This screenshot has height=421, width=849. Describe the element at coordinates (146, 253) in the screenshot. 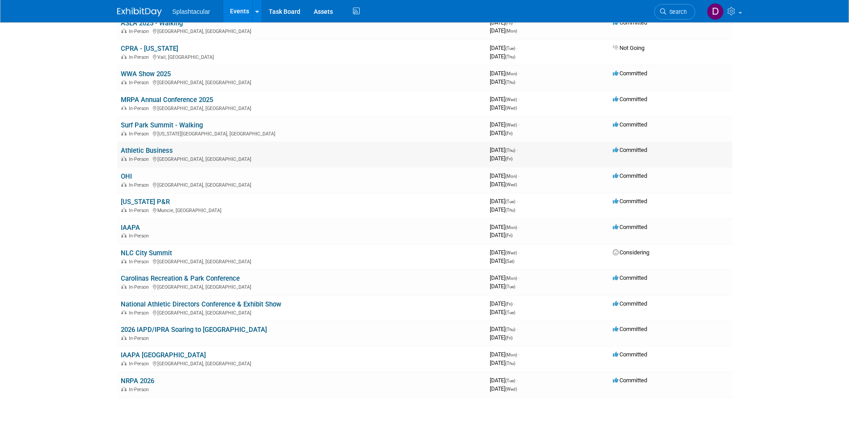

I see `a: NLC City Summit` at that location.